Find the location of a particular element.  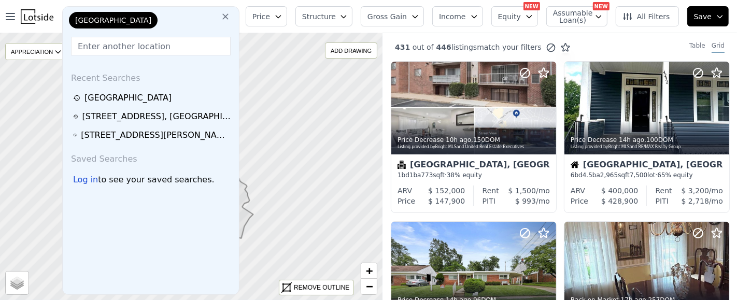

span: $ 428,900 is located at coordinates (619, 201).